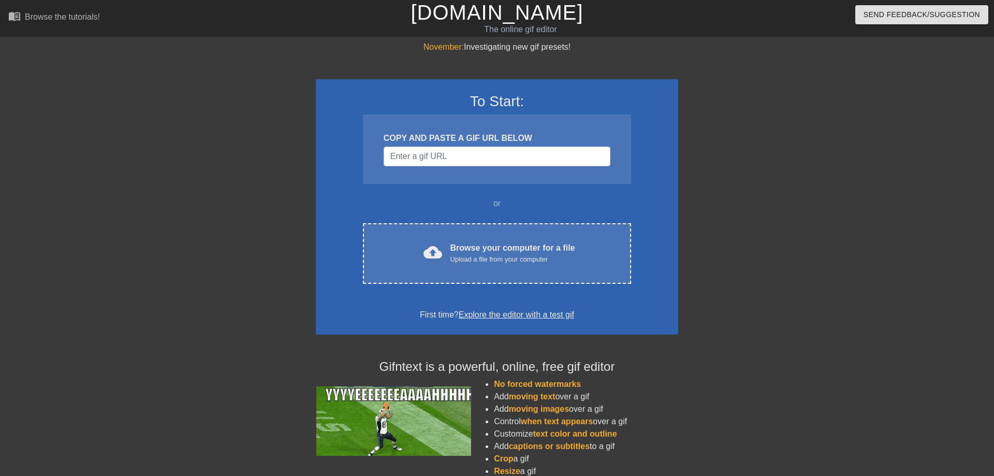  Describe the element at coordinates (549, 446) in the screenshot. I see `span: captions or subtitles` at that location.